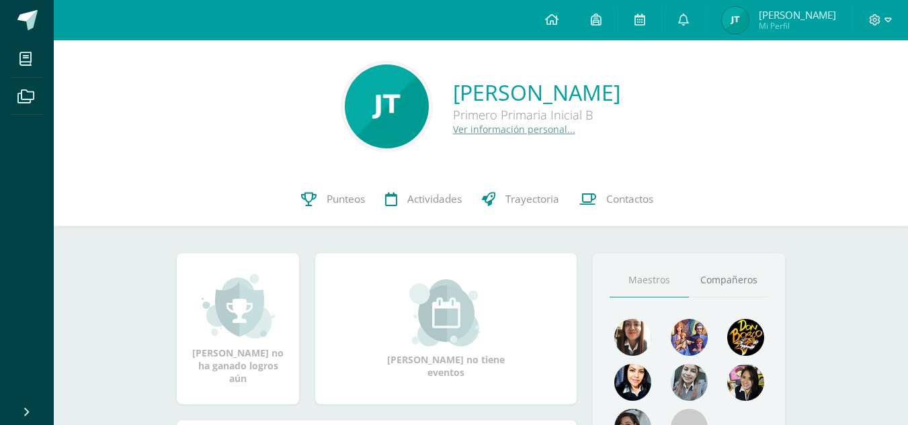 This screenshot has width=908, height=425. Describe the element at coordinates (616, 200) in the screenshot. I see `a: Contactos` at that location.